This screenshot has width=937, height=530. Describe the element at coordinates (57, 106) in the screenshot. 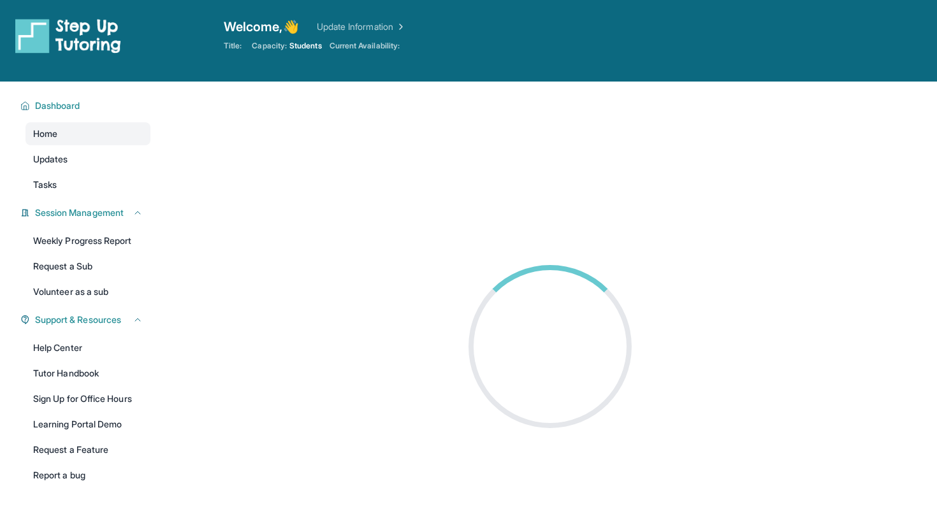

I see `span: Dashboard` at that location.